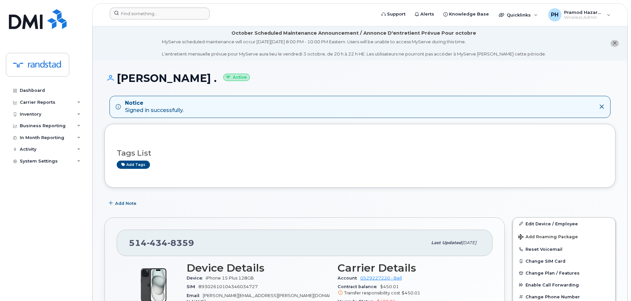 This screenshot has height=301, width=631. What do you see at coordinates (553, 272) in the screenshot?
I see `span: Change Plan / Features` at bounding box center [553, 272].